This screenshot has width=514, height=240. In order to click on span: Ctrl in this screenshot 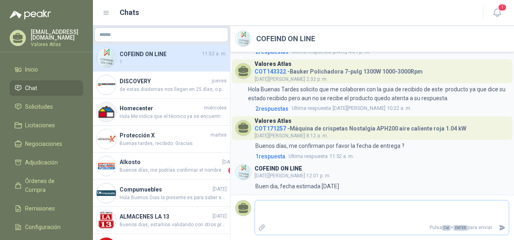, I will do `click(446, 228)`.